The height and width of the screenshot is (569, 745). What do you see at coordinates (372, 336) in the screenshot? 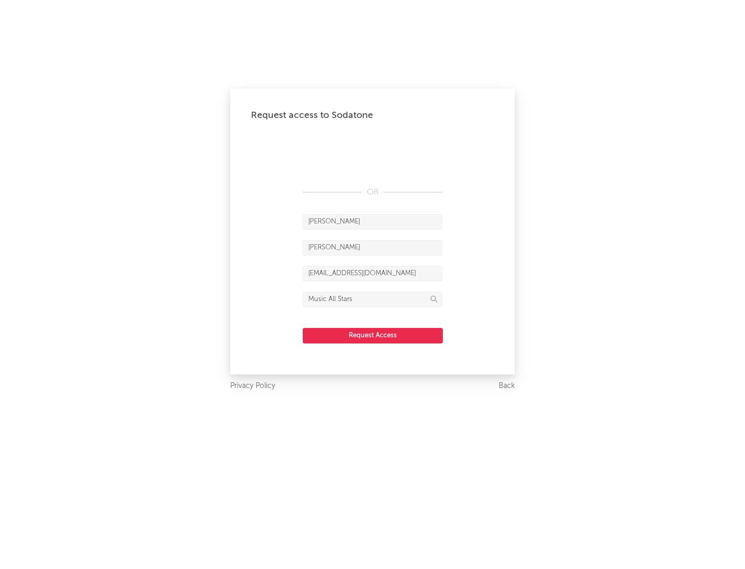
I see `button: Request Access` at bounding box center [372, 336].